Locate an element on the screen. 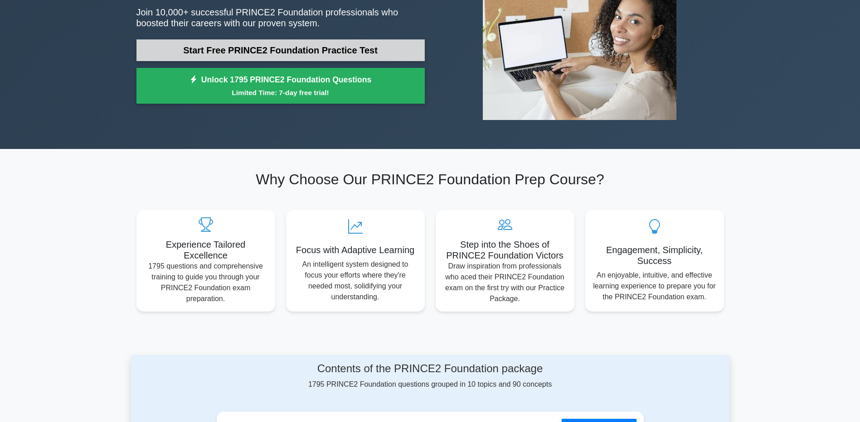  p: 1795 questions and comprehensive training to guide you through your PRINCE2 Foundation exam prepa... is located at coordinates (206, 283).